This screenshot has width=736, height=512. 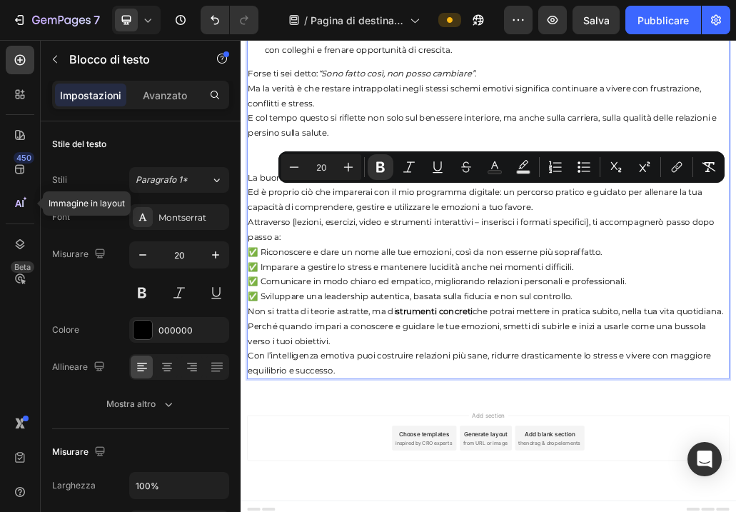 What do you see at coordinates (596, 20) in the screenshot?
I see `font: Salva` at bounding box center [596, 20].